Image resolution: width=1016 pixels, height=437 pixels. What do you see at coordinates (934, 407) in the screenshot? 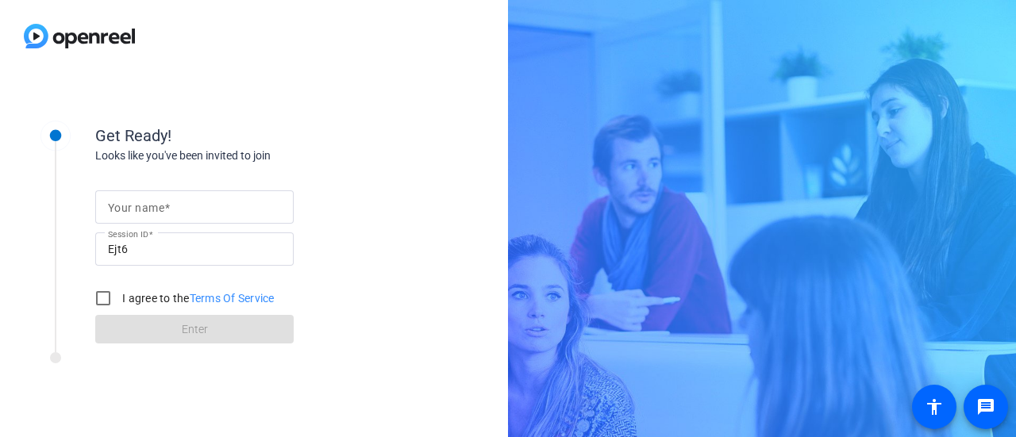
I see `mat-icon: accessibility` at bounding box center [934, 407].